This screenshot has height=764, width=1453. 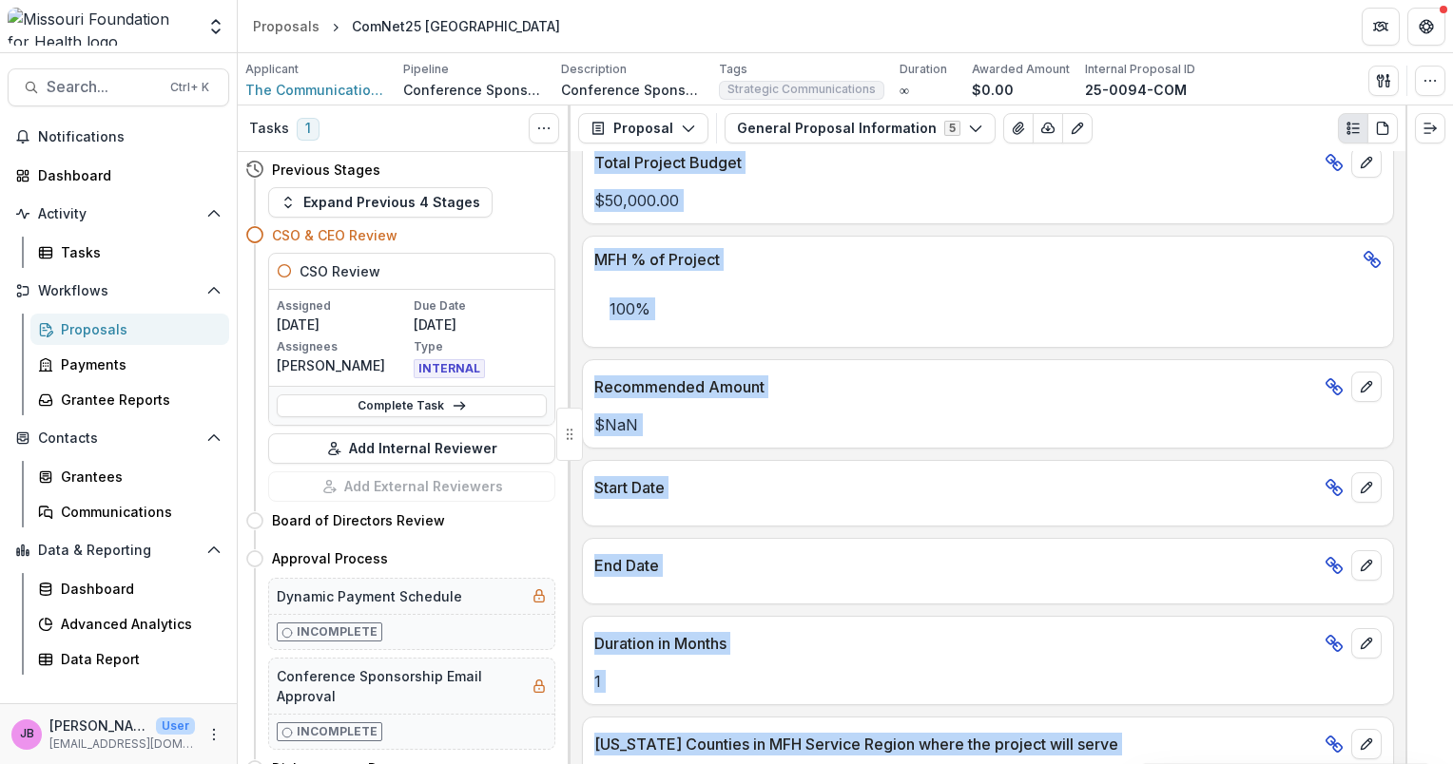 I want to click on p: $50,000.00, so click(x=988, y=201).